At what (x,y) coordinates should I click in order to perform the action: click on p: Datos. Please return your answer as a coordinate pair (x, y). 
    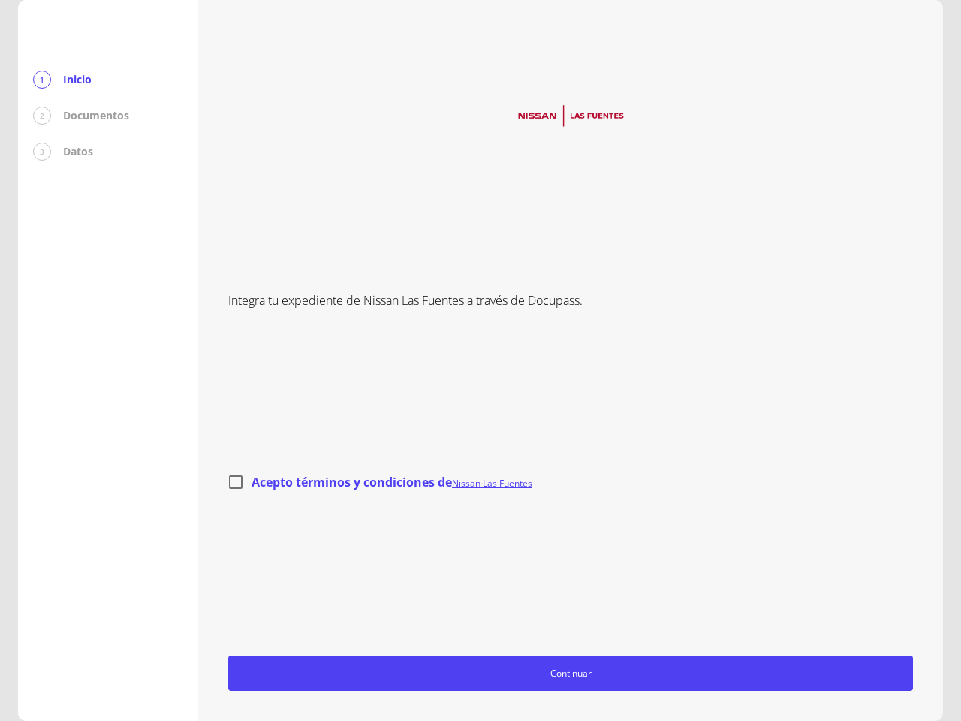
    Looking at the image, I should click on (78, 152).